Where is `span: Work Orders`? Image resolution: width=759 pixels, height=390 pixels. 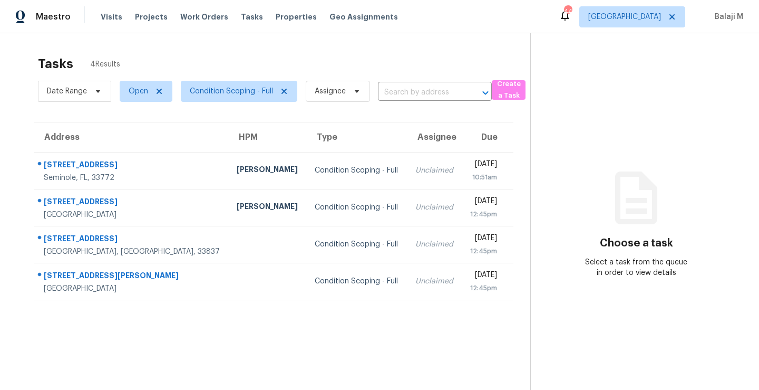
span: Work Orders is located at coordinates (204, 17).